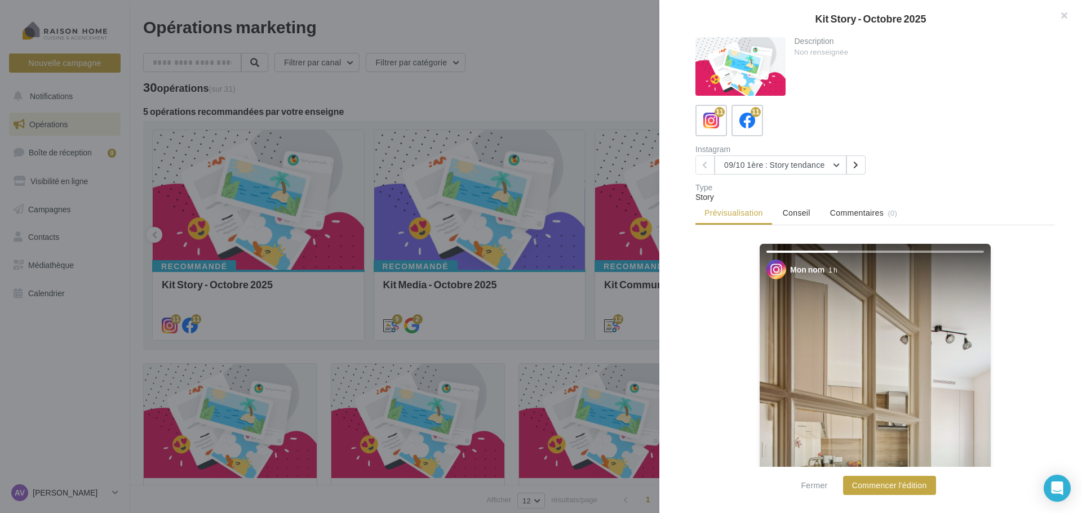 The height and width of the screenshot is (513, 1082). Describe the element at coordinates (814, 486) in the screenshot. I see `button: Fermer` at that location.